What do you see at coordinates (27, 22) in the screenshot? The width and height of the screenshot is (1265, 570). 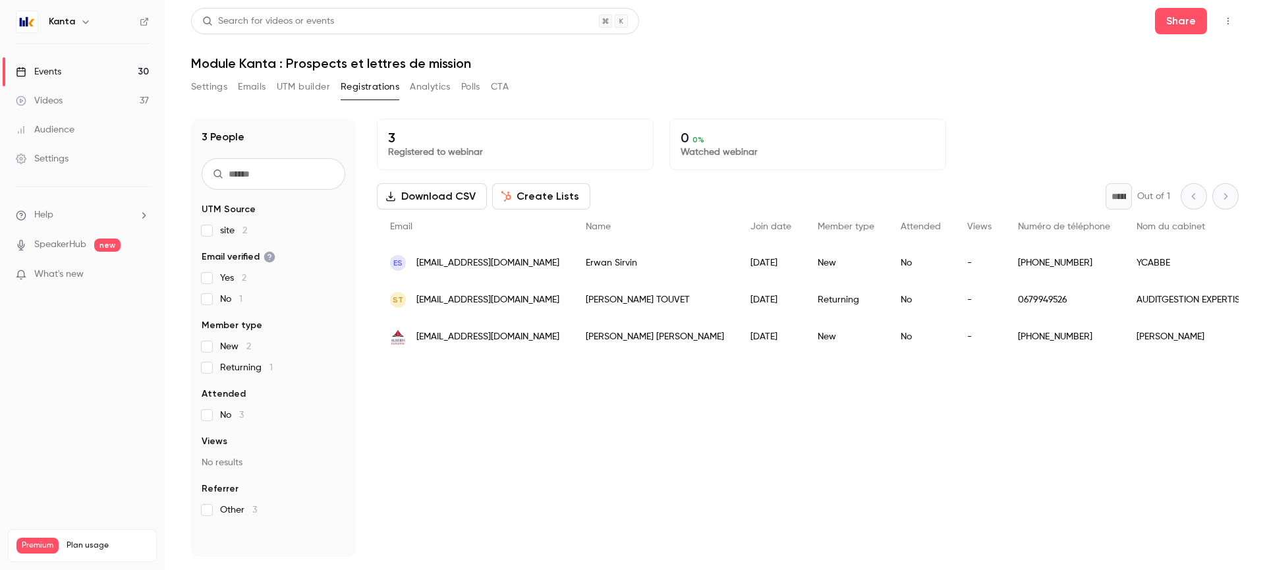 I see `img: Kanta` at bounding box center [27, 22].